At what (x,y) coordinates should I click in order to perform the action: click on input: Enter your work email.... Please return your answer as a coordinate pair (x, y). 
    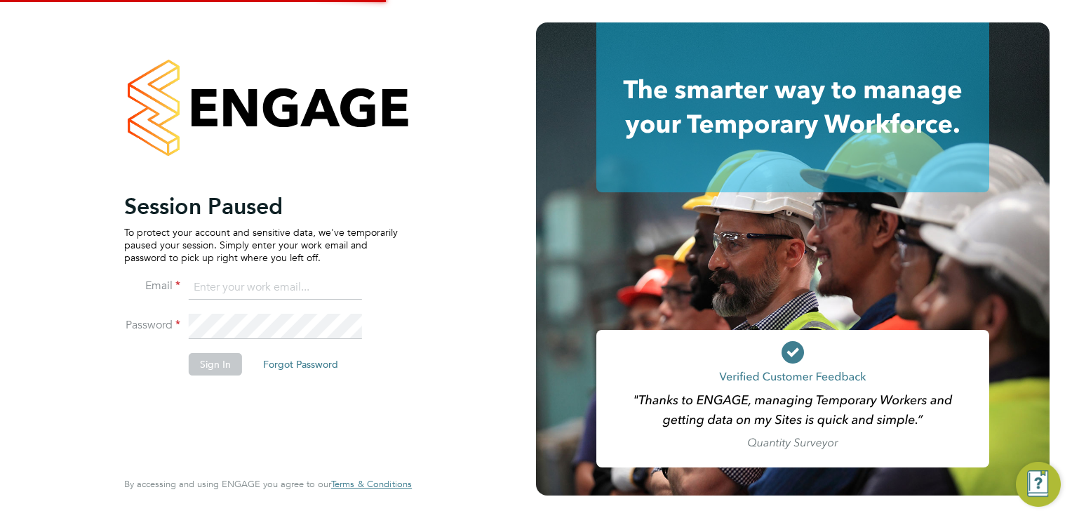
    Looking at the image, I should click on (275, 288).